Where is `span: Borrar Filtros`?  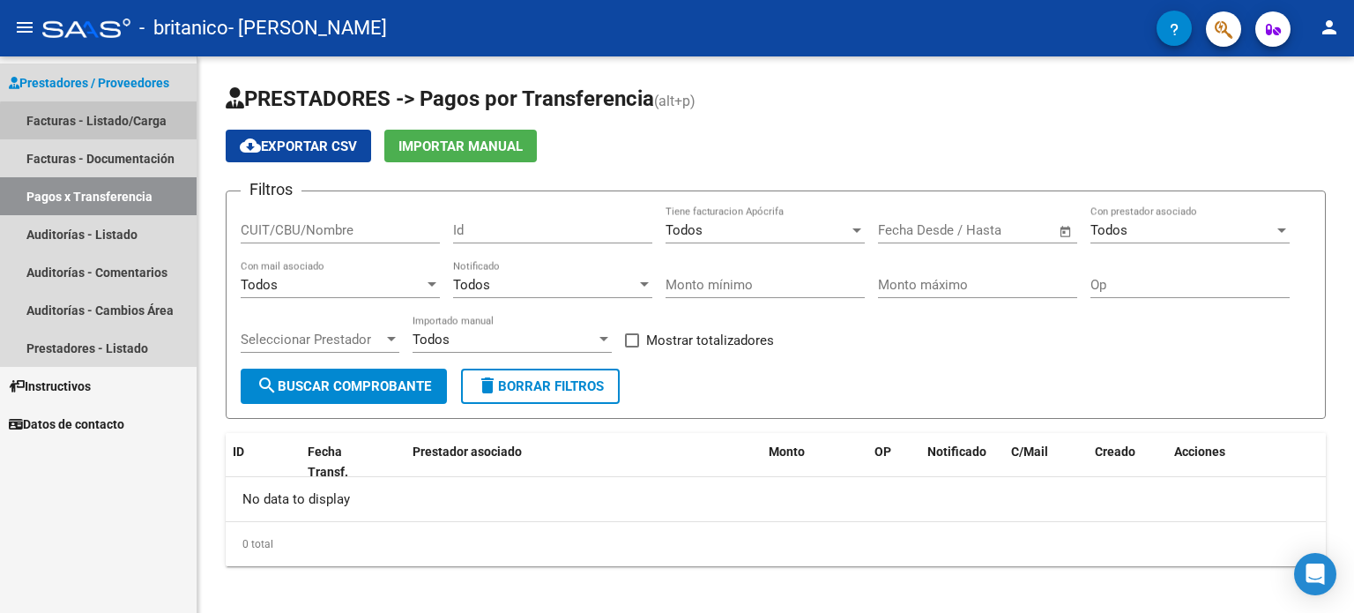 span: Borrar Filtros is located at coordinates (540, 386).